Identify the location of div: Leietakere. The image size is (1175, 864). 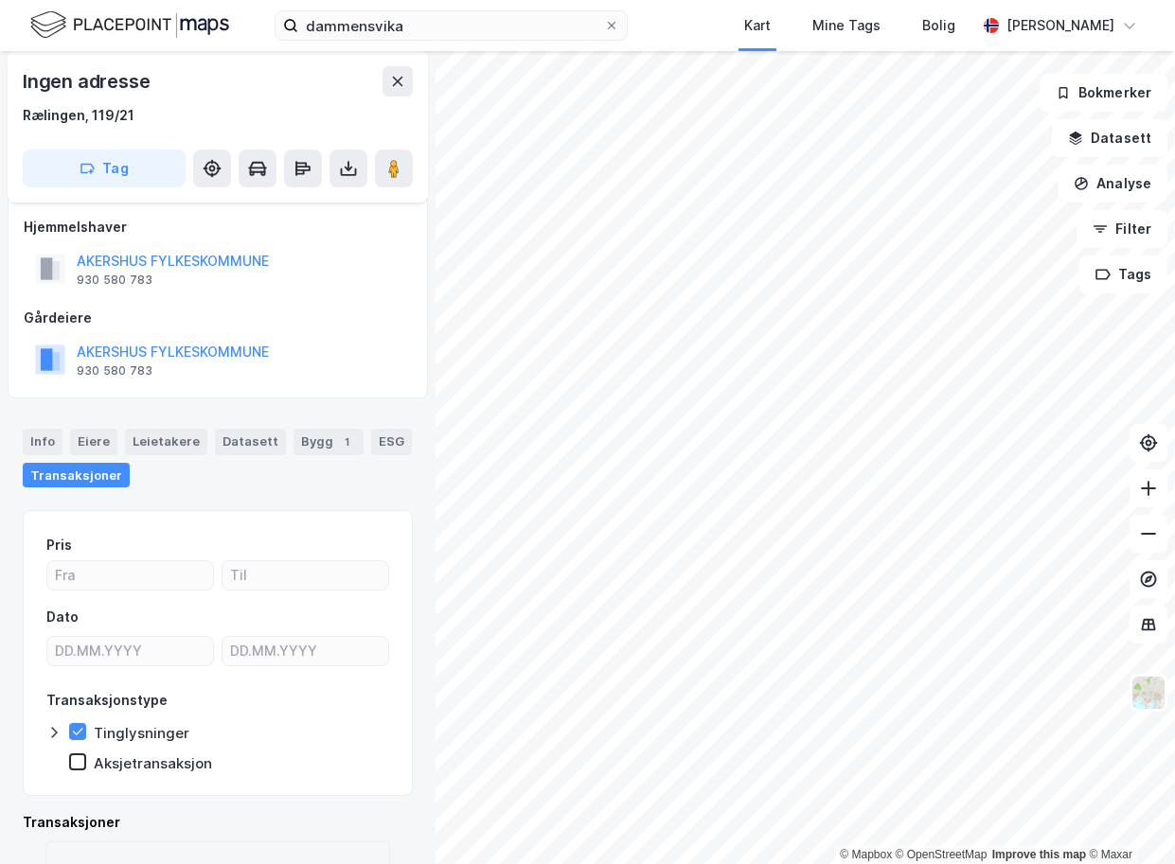
(166, 442).